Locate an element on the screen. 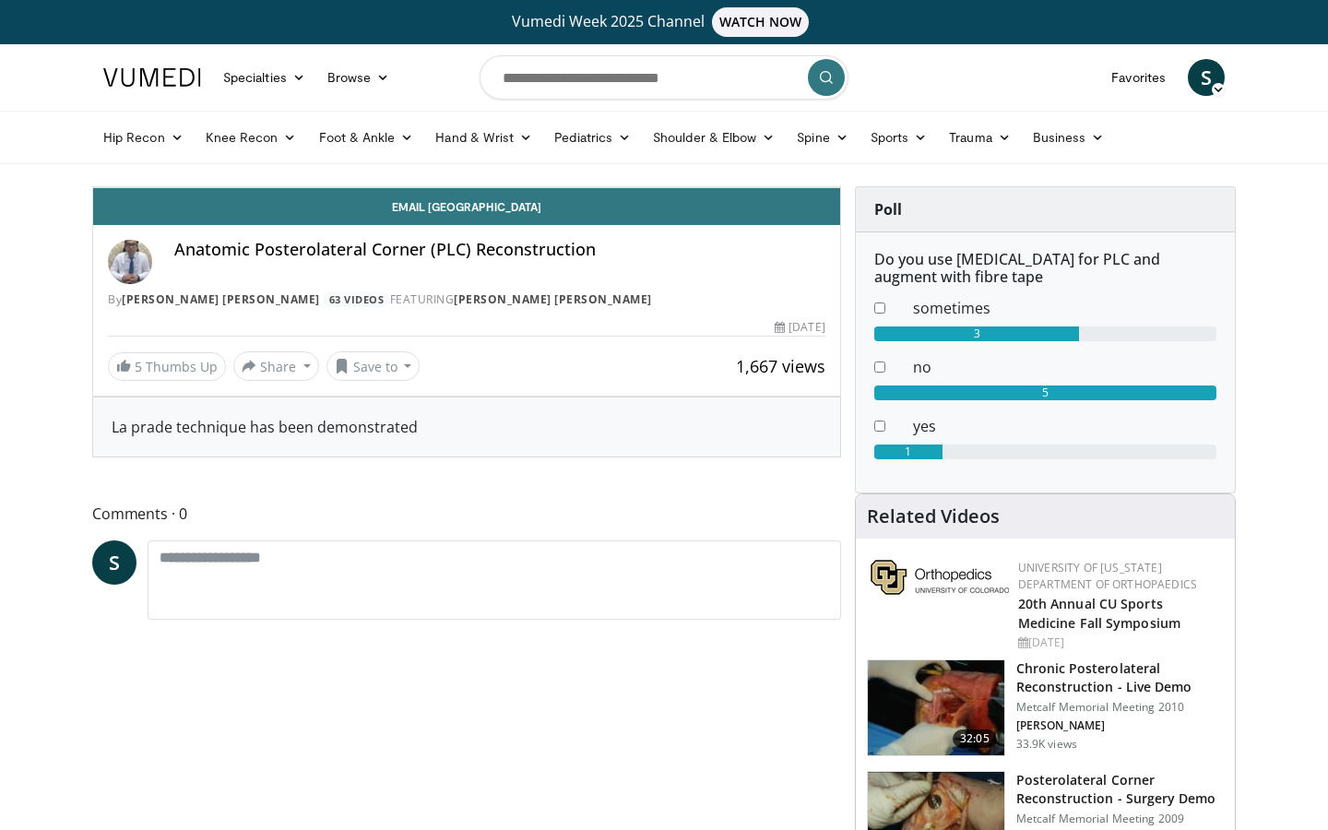 This screenshot has height=830, width=1328. span: 1,667 views is located at coordinates (780, 366).